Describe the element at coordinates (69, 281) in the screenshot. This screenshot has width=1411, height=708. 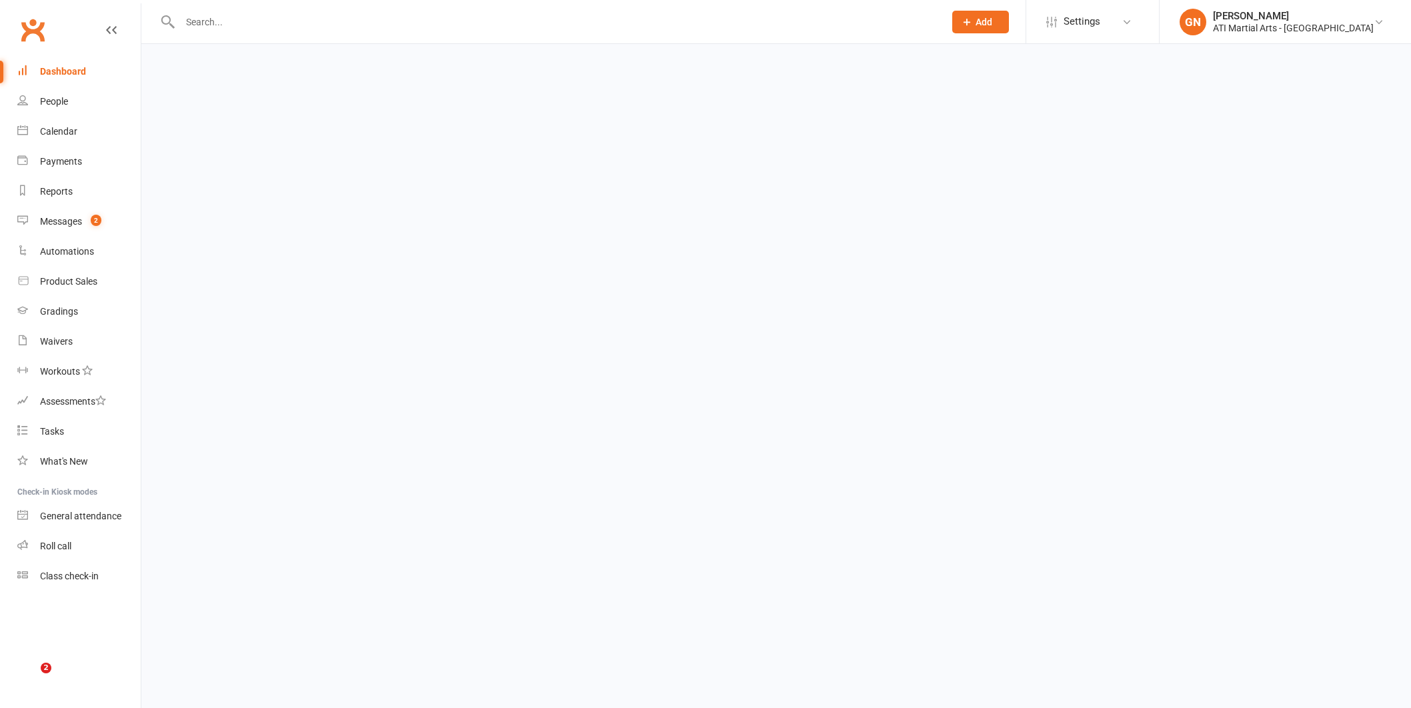
I see `div: Product Sales` at that location.